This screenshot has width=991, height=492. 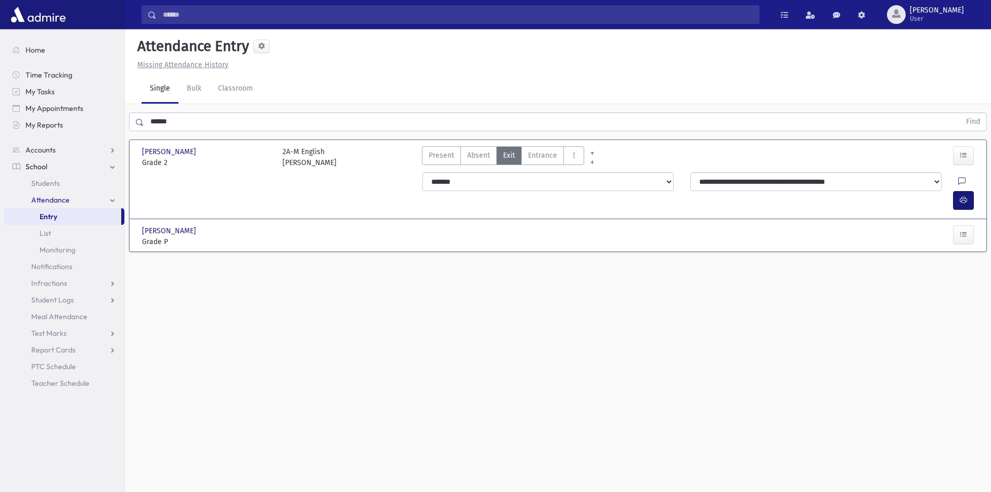 I want to click on span: Present, so click(x=441, y=155).